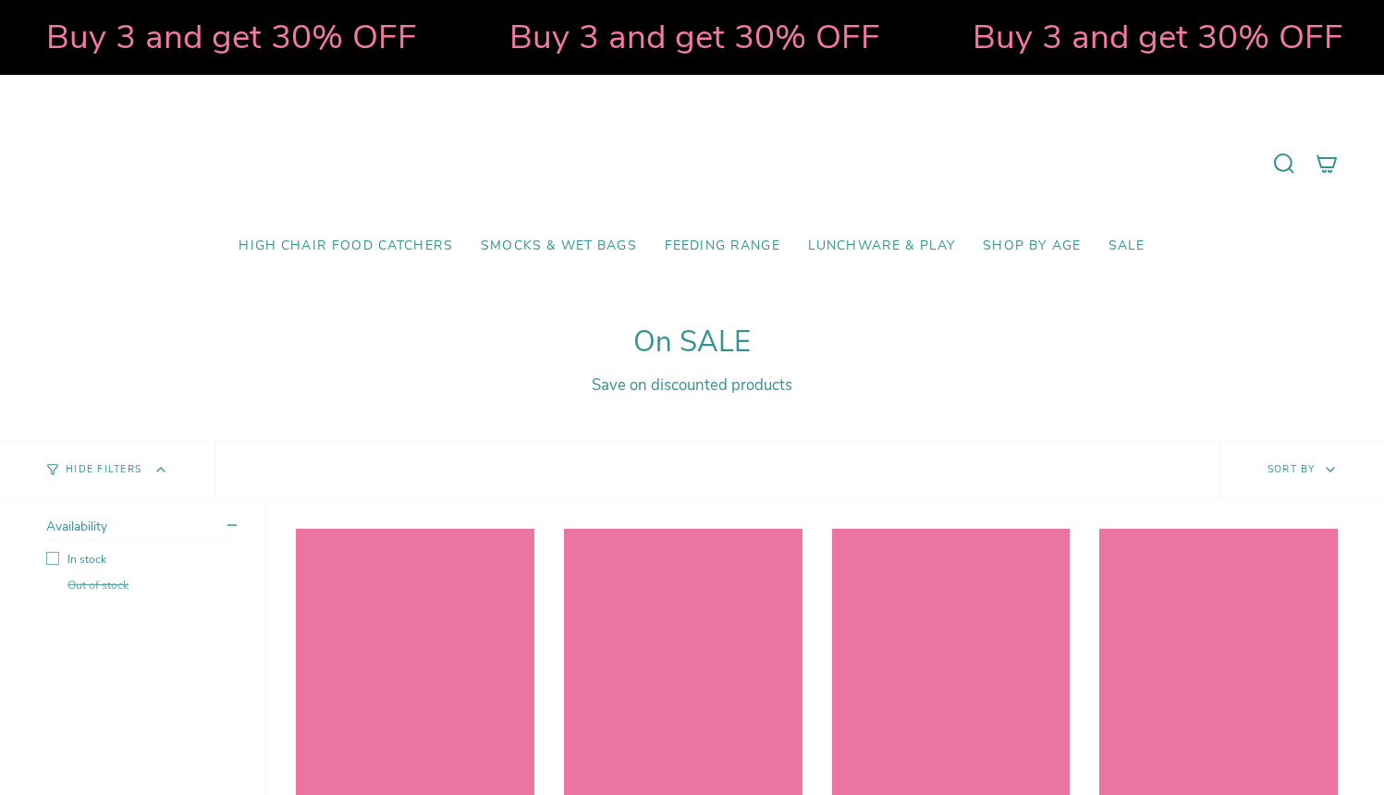 The height and width of the screenshot is (795, 1384). I want to click on h1: On SALE, so click(692, 342).